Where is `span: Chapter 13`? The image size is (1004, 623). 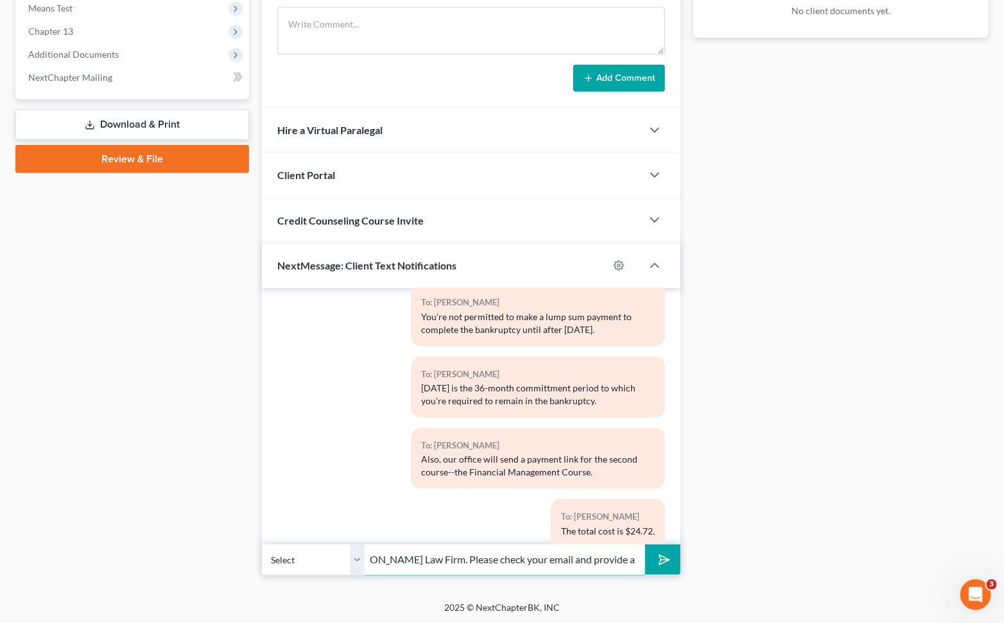 span: Chapter 13 is located at coordinates (51, 31).